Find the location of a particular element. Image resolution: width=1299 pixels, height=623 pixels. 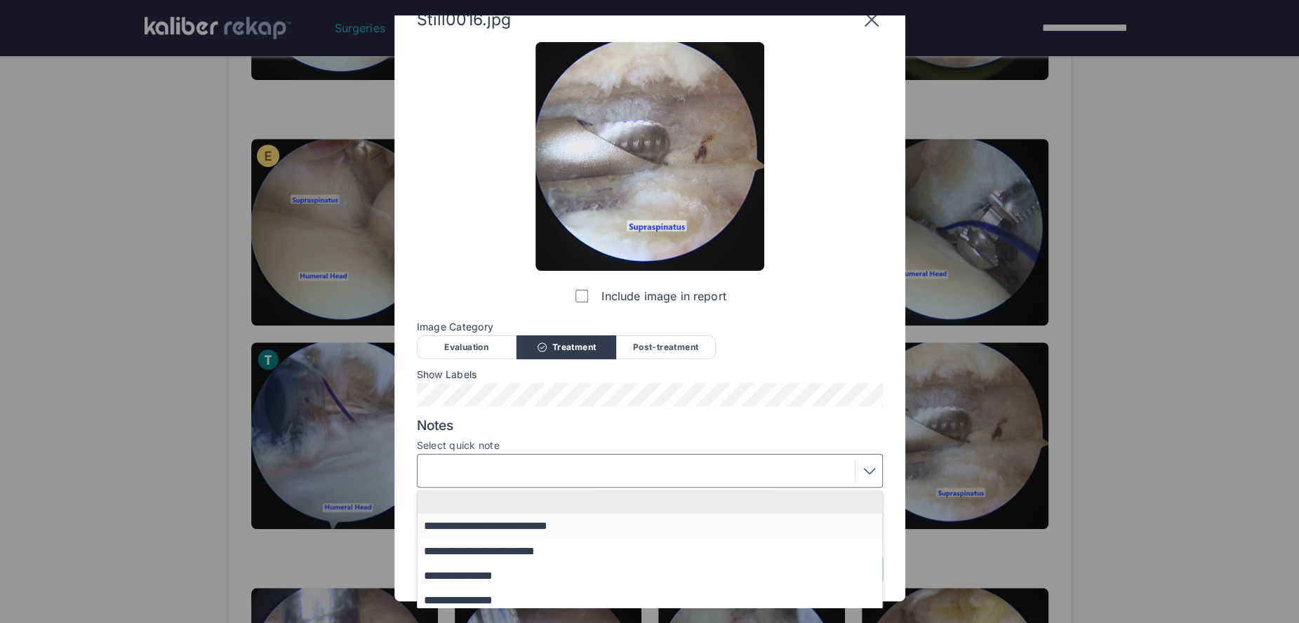

div: Treatment is located at coordinates (567, 347).